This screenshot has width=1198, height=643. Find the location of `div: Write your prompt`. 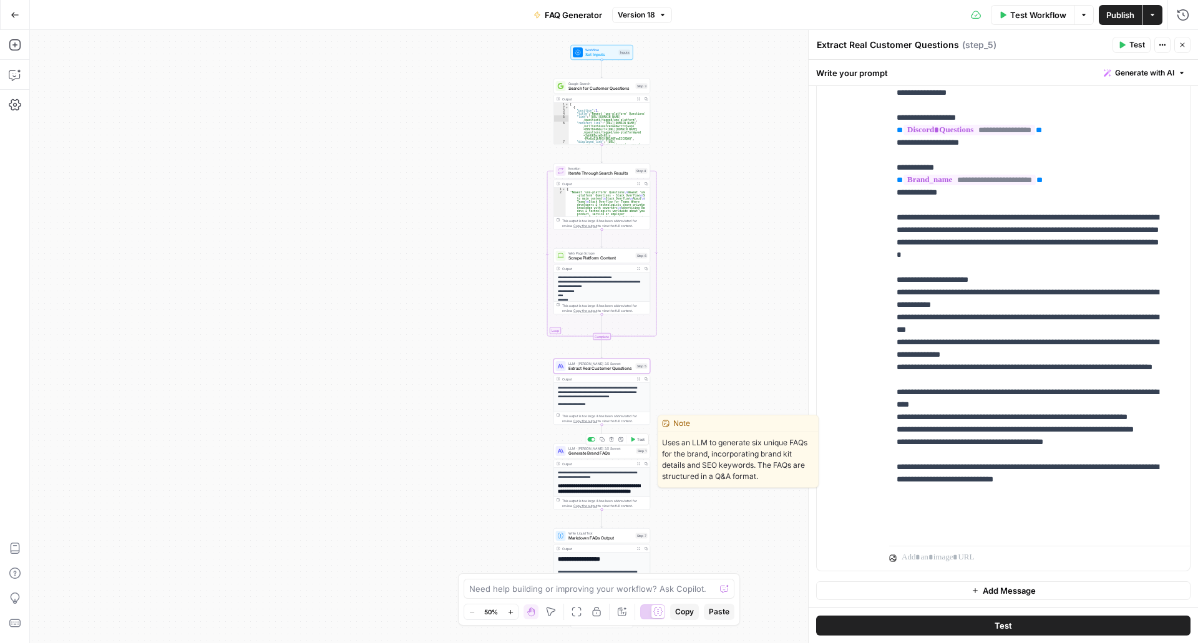

div: Write your prompt is located at coordinates (1003, 72).